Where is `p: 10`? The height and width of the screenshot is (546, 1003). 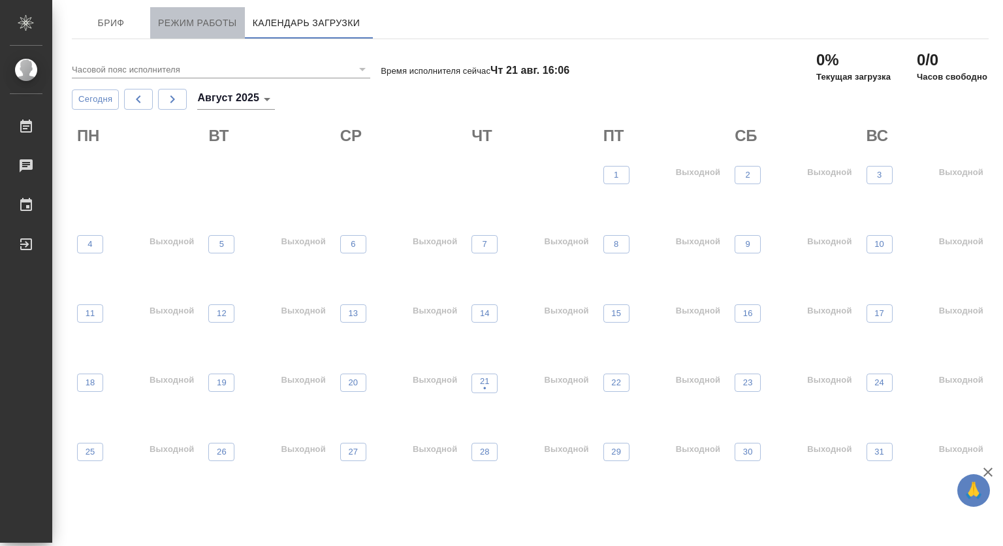 p: 10 is located at coordinates (879, 244).